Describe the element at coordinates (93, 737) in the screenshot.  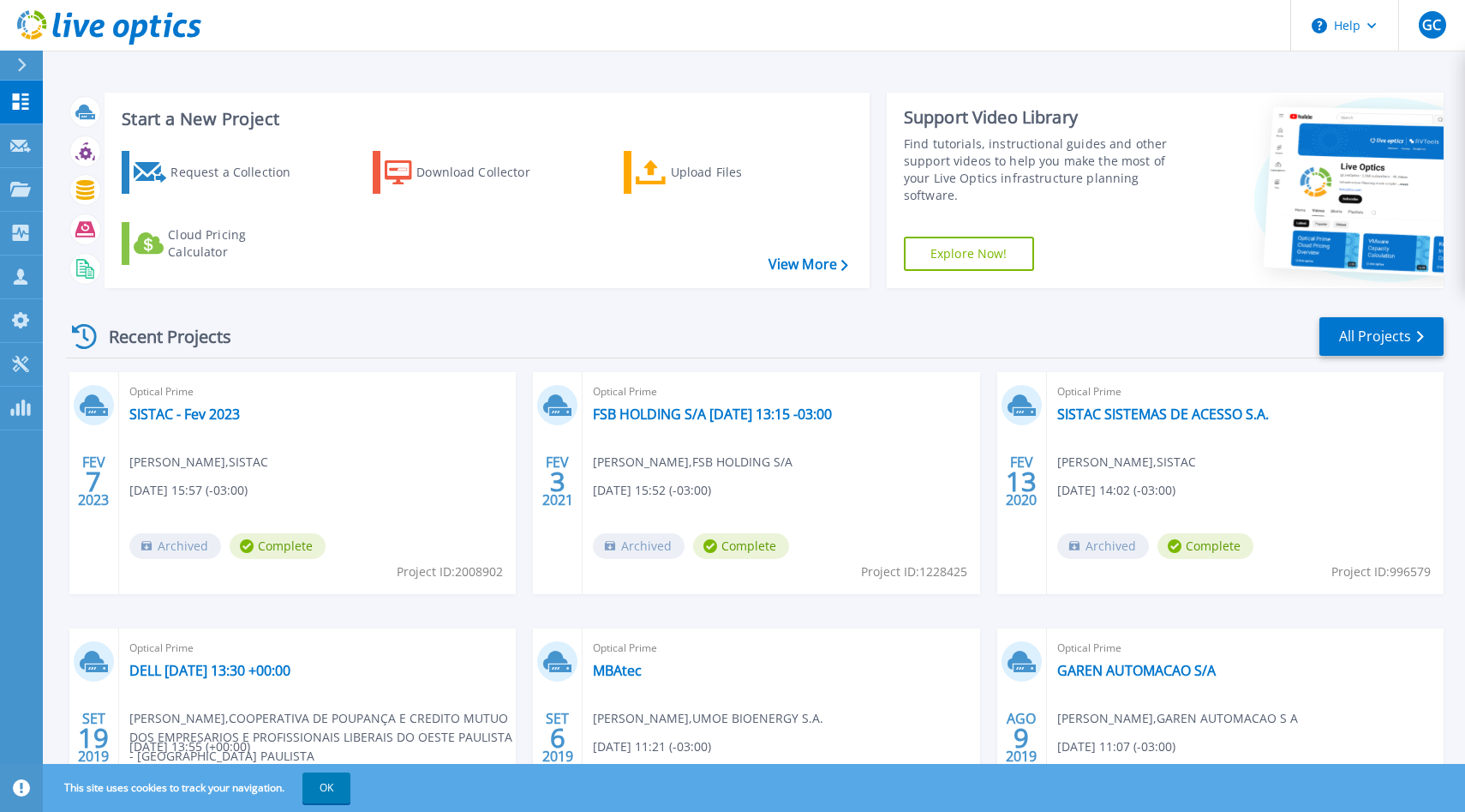
I see `span: 19` at that location.